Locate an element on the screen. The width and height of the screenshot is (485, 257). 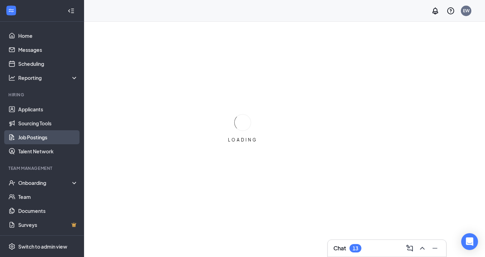
h3: Chat is located at coordinates (339, 248).